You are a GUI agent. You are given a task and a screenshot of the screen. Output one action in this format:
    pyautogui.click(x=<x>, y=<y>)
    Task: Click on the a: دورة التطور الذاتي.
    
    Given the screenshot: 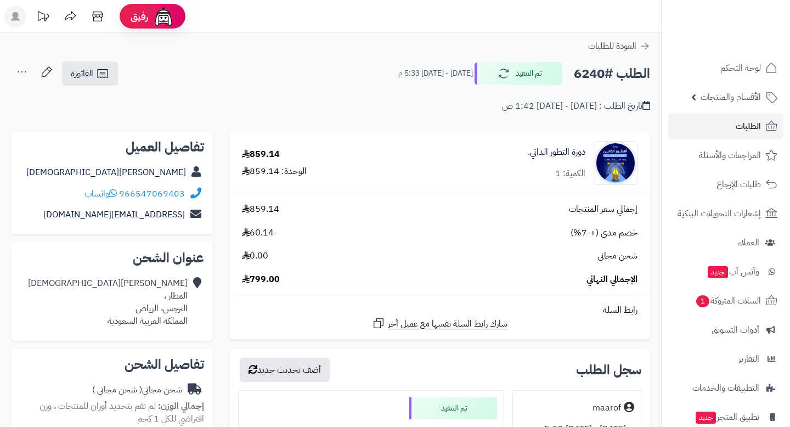 What is the action you would take?
    pyautogui.click(x=556, y=152)
    